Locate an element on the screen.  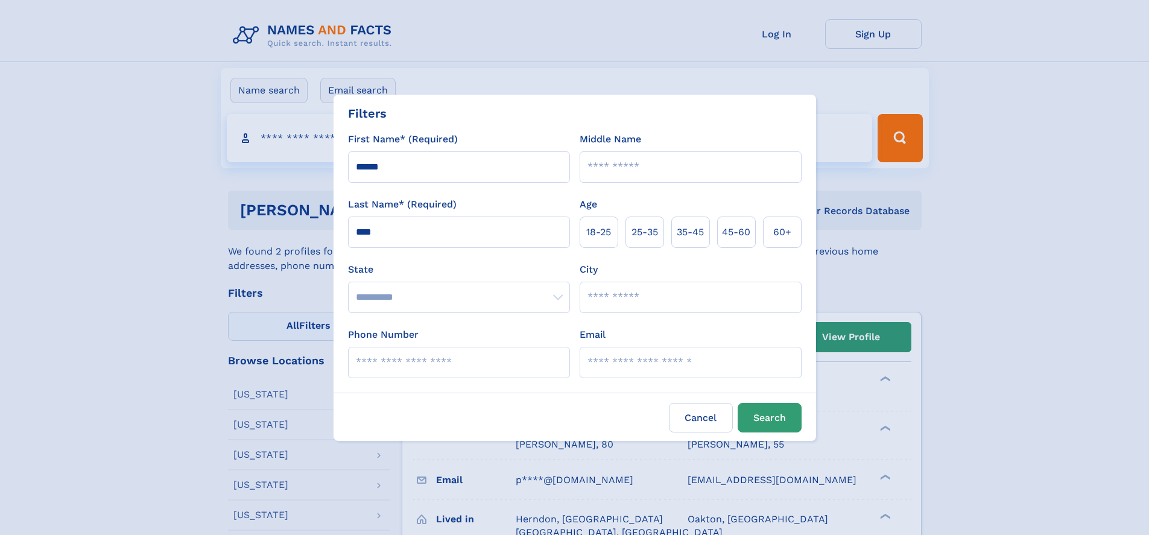
label: City is located at coordinates (589, 270).